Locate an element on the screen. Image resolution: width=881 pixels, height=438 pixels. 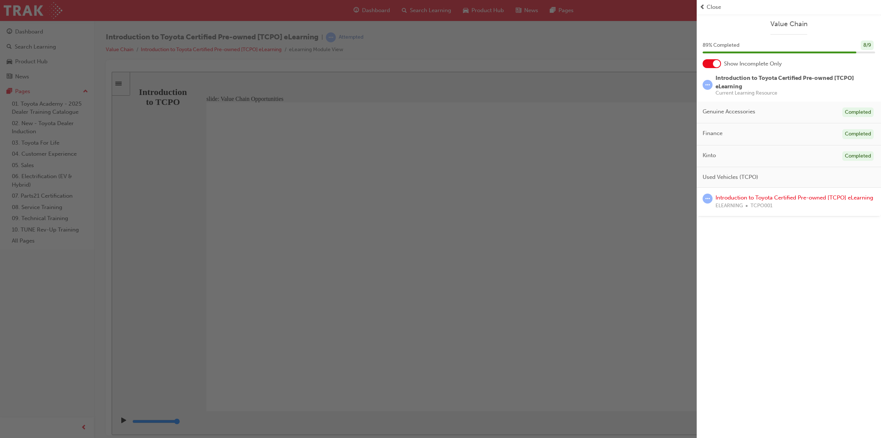
span: TCPO001 is located at coordinates (761, 206).